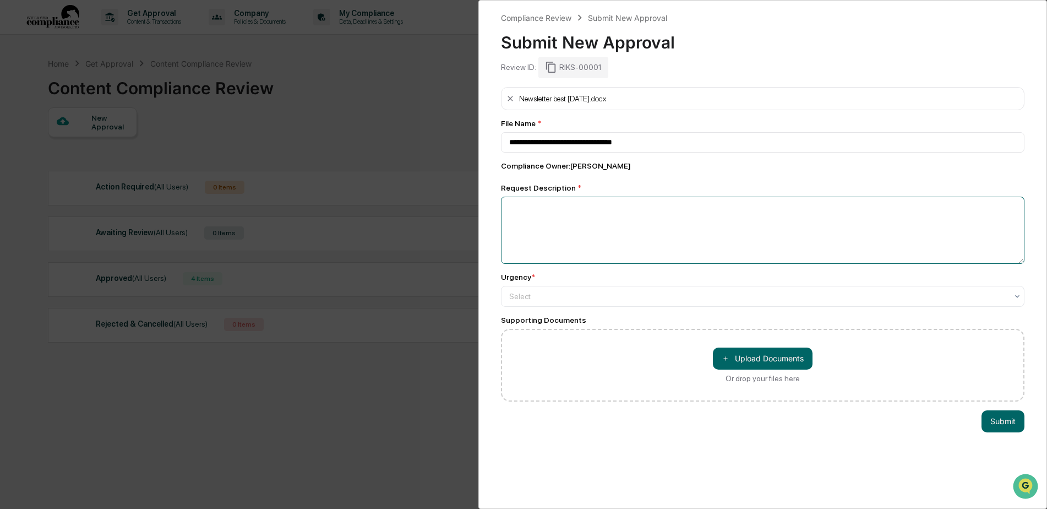  I want to click on button: Submit, so click(1003, 421).